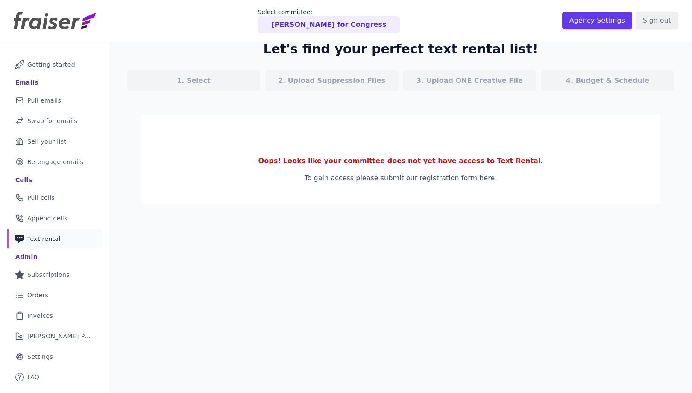  Describe the element at coordinates (401, 178) in the screenshot. I see `p: To gain access, .` at that location.